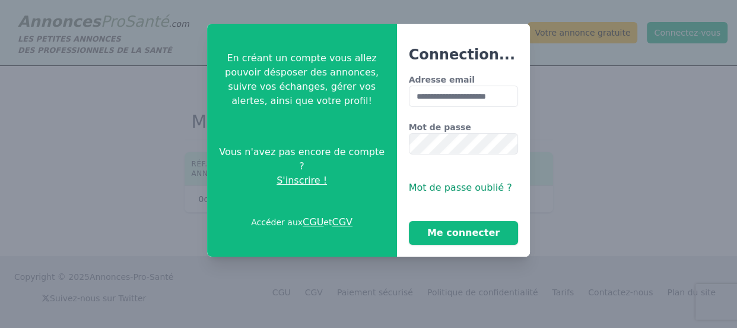 This screenshot has width=737, height=328. Describe the element at coordinates (342, 221) in the screenshot. I see `a: CGV` at that location.